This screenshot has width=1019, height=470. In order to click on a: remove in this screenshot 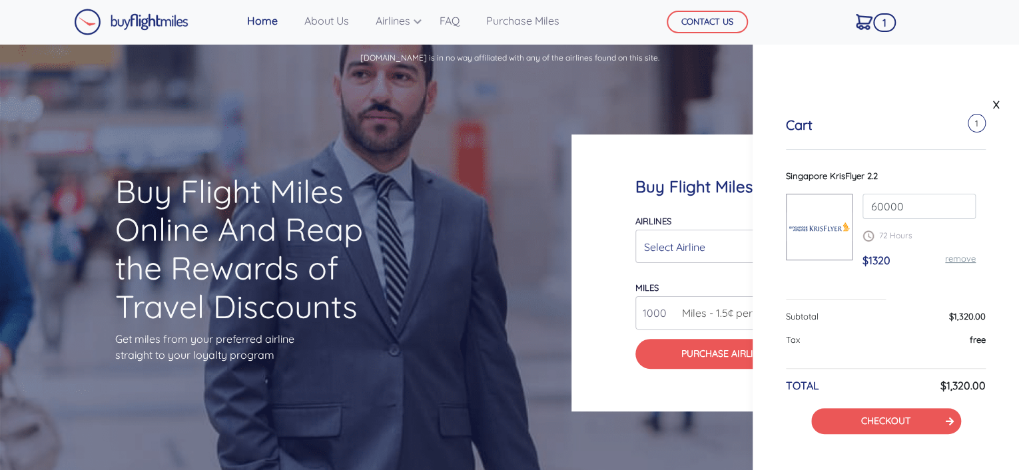, I will do `click(960, 258)`.